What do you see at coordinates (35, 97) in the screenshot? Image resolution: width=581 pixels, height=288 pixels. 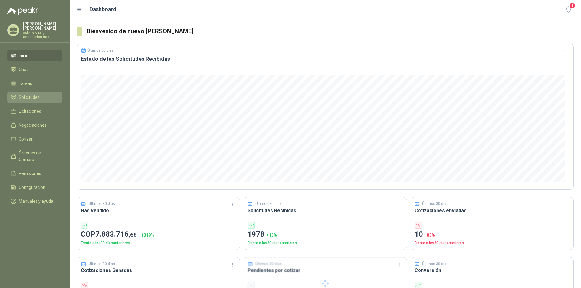 I see `a: Solicitudes` at bounding box center [35, 97].